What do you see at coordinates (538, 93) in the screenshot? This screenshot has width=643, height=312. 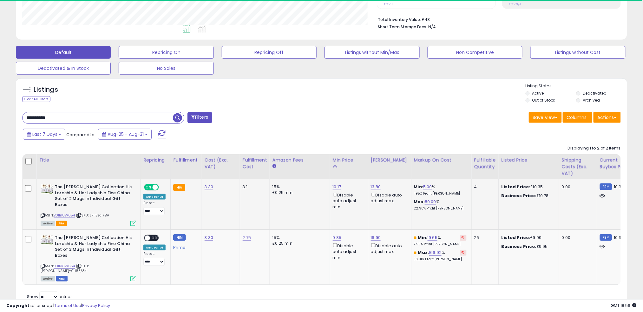 I see `label: Active` at bounding box center [538, 93].